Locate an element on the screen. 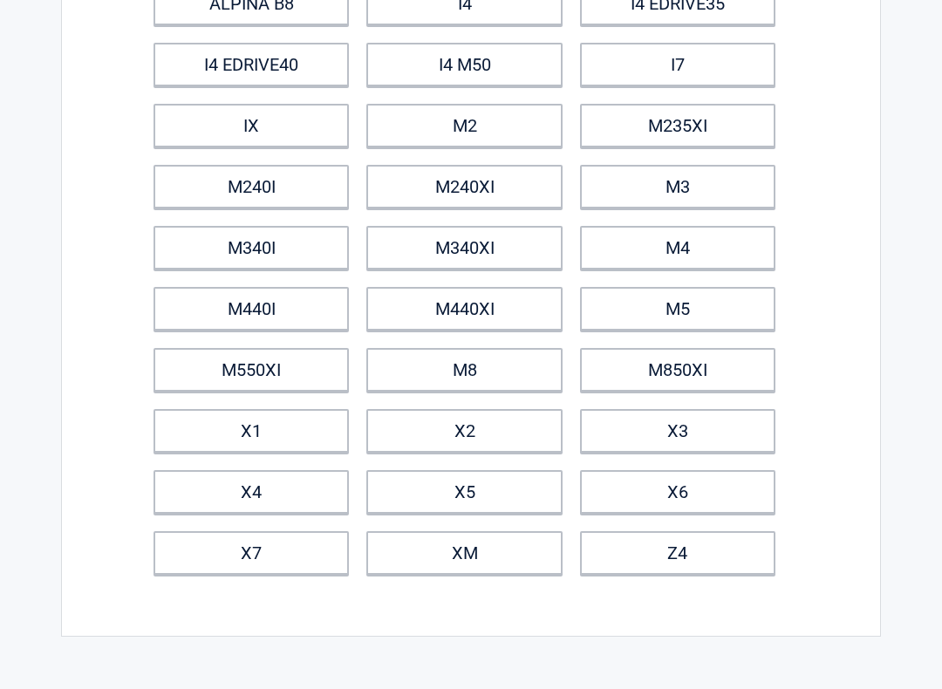 The height and width of the screenshot is (689, 942). a: M440I is located at coordinates (251, 309).